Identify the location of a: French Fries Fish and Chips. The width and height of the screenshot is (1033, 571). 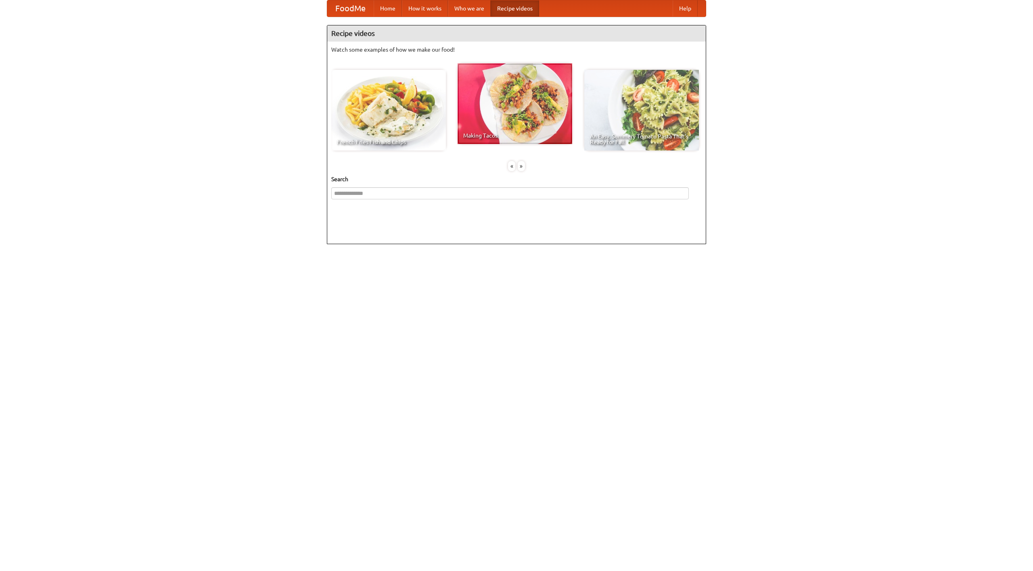
(388, 110).